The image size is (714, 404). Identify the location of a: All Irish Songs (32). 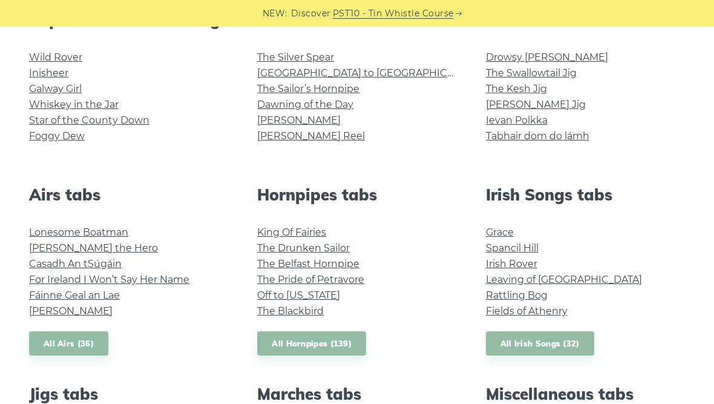
(540, 343).